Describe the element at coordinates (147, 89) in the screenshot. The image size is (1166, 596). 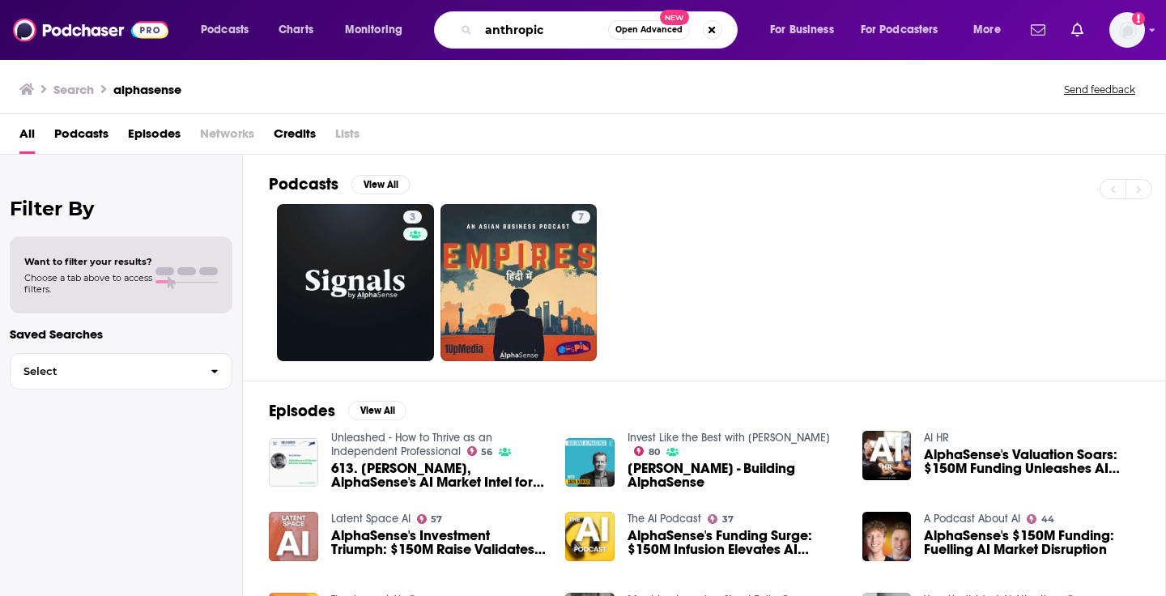
I see `h3: alphasense` at that location.